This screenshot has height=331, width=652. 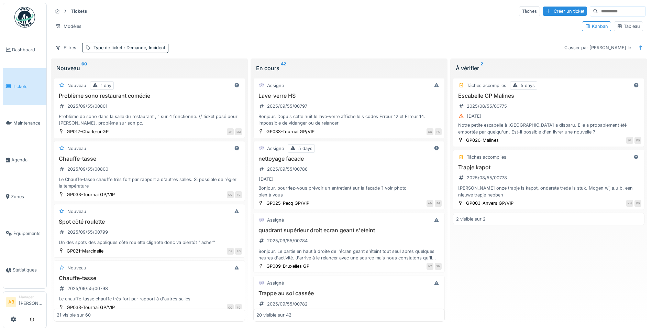 I want to click on sup: 60, so click(x=84, y=68).